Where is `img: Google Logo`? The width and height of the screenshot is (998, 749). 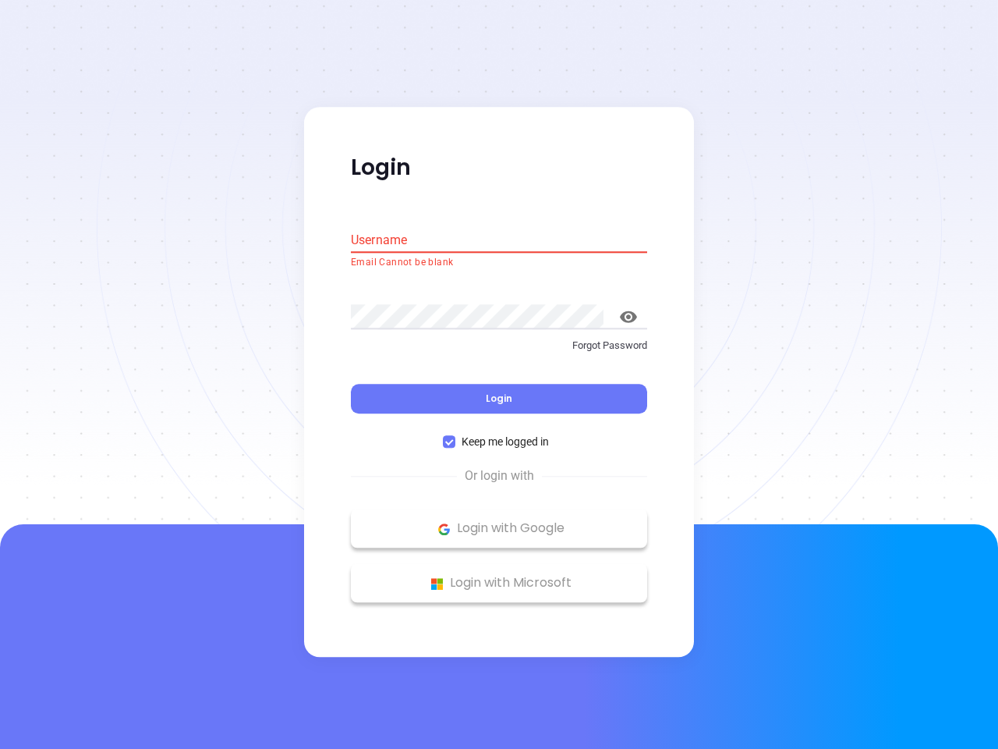
img: Google Logo is located at coordinates (444, 529).